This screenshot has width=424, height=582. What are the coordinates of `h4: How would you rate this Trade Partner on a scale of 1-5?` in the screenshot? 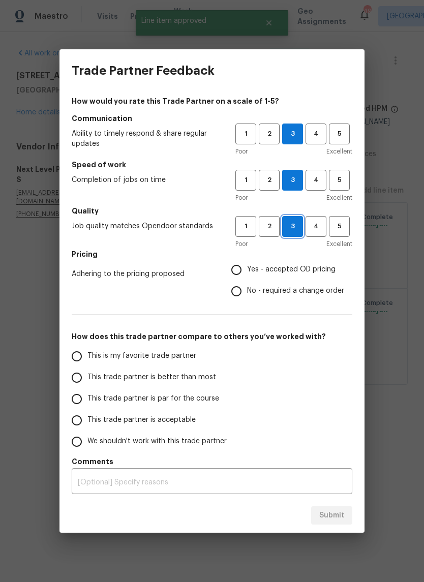 It's located at (212, 101).